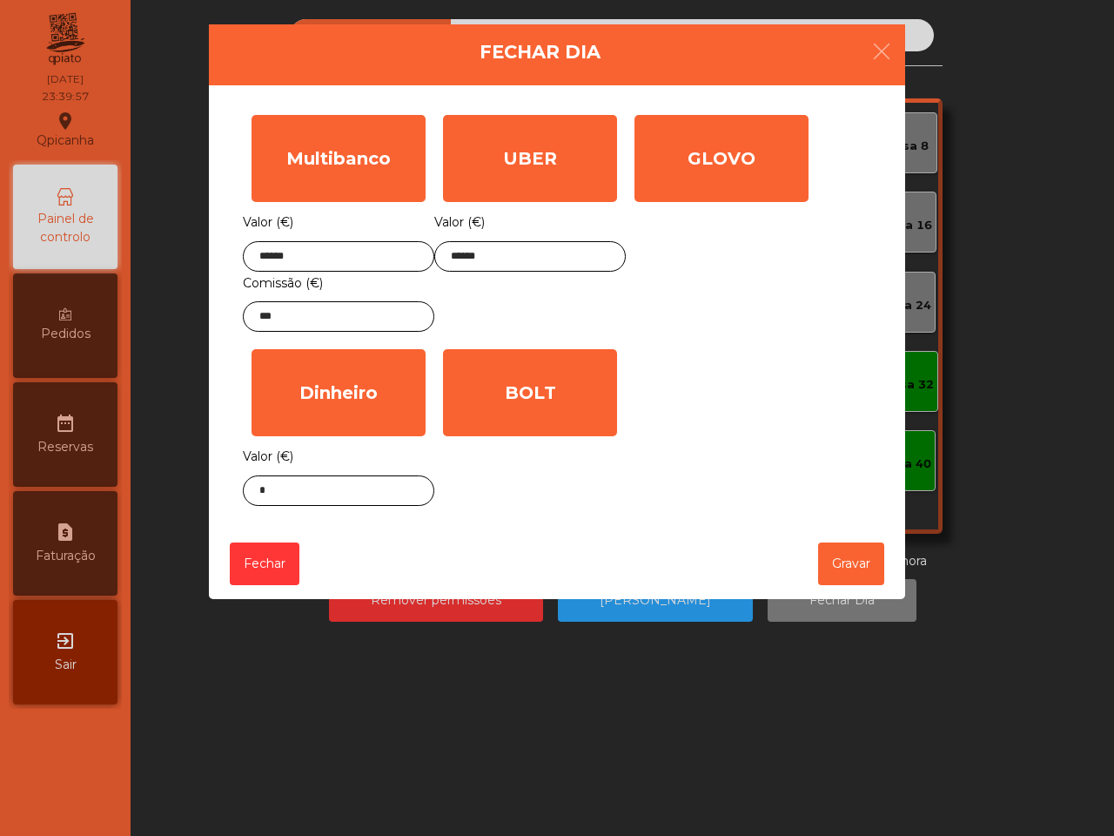  I want to click on div: UBER, so click(530, 158).